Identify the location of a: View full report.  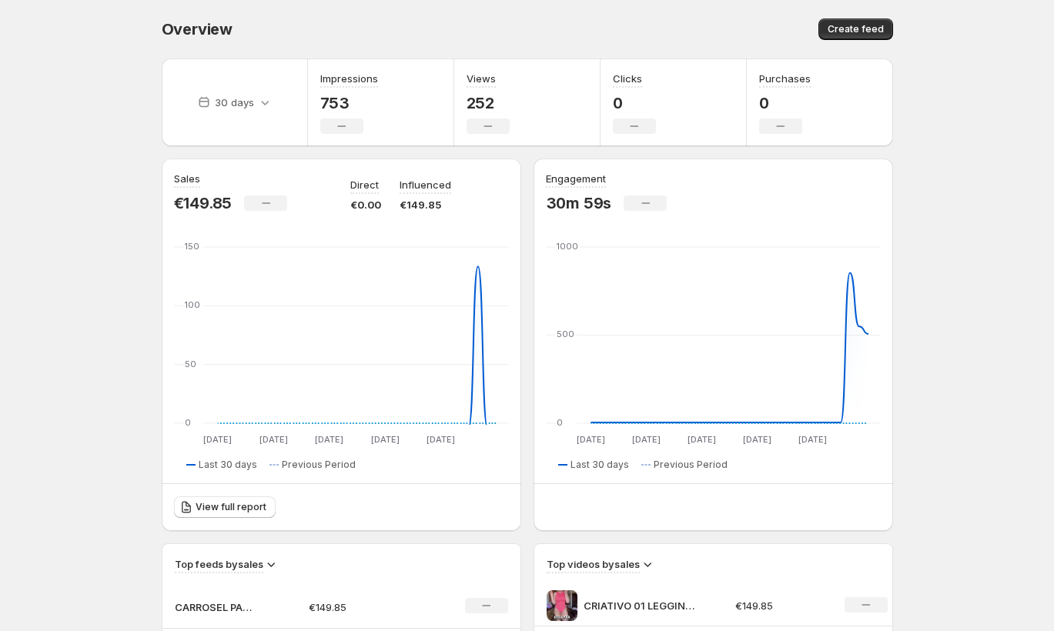
(225, 507).